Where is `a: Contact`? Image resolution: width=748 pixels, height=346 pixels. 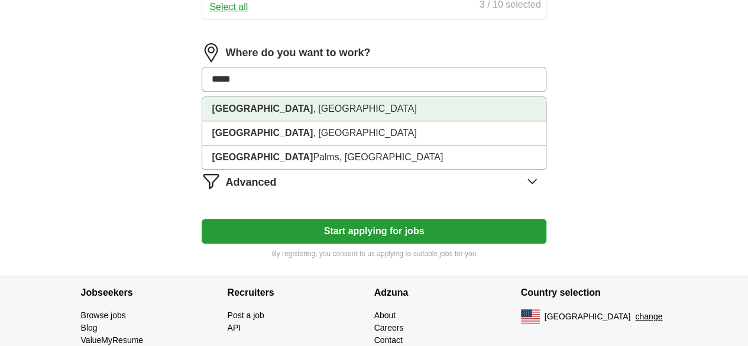
a: Contact is located at coordinates (389, 340).